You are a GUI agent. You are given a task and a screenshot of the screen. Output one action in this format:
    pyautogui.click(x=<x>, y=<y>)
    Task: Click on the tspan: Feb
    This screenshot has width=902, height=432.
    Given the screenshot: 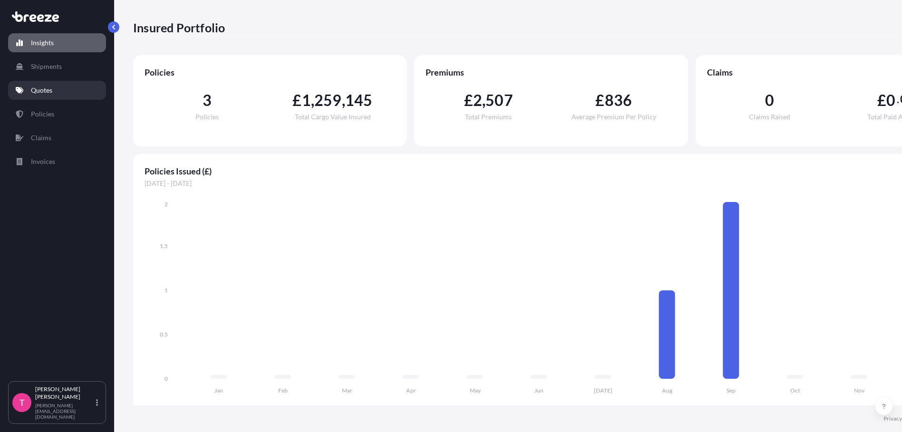 What is the action you would take?
    pyautogui.click(x=283, y=390)
    